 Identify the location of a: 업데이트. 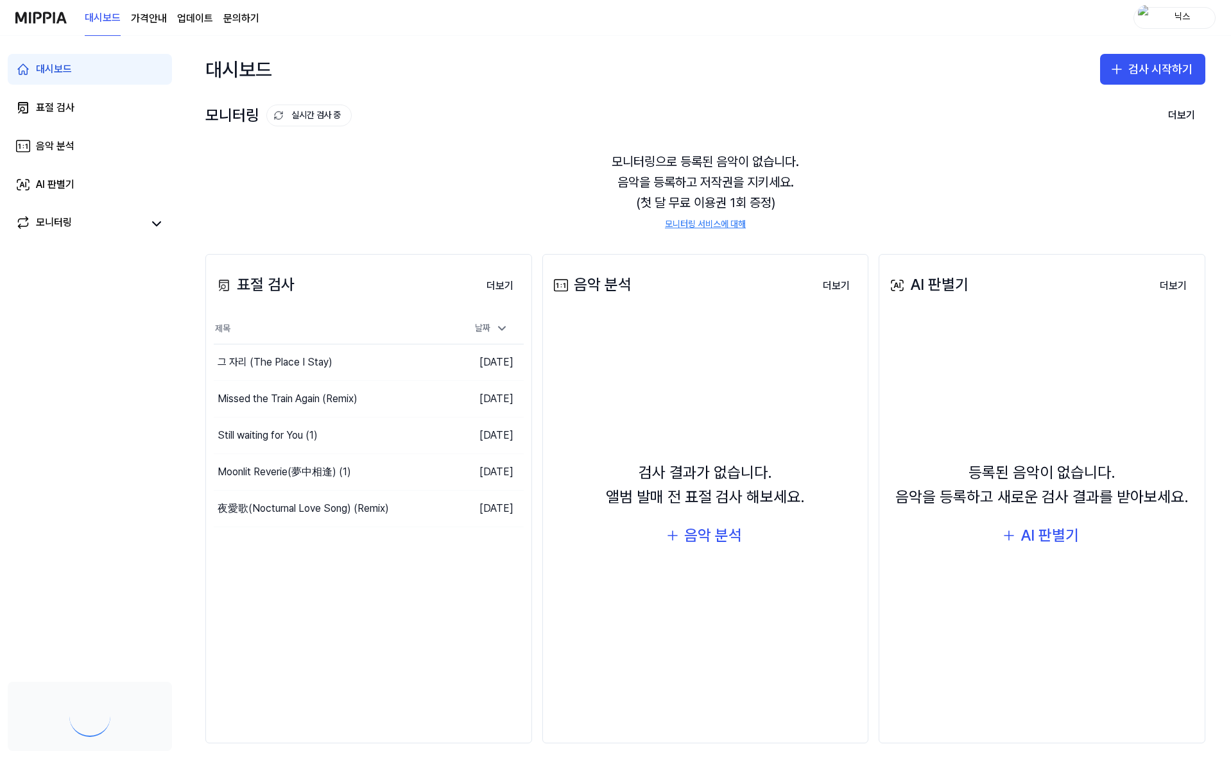
(195, 19).